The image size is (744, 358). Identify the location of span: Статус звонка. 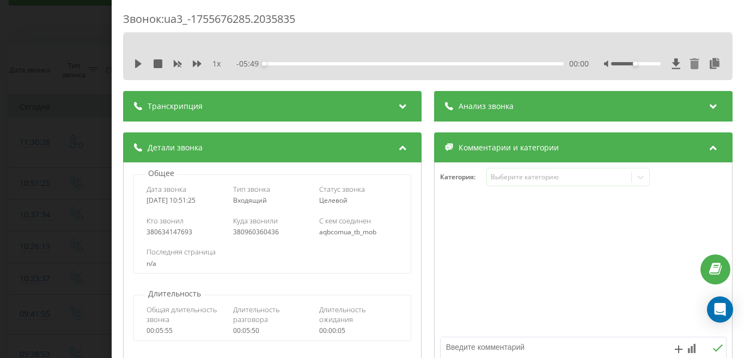
(342, 189).